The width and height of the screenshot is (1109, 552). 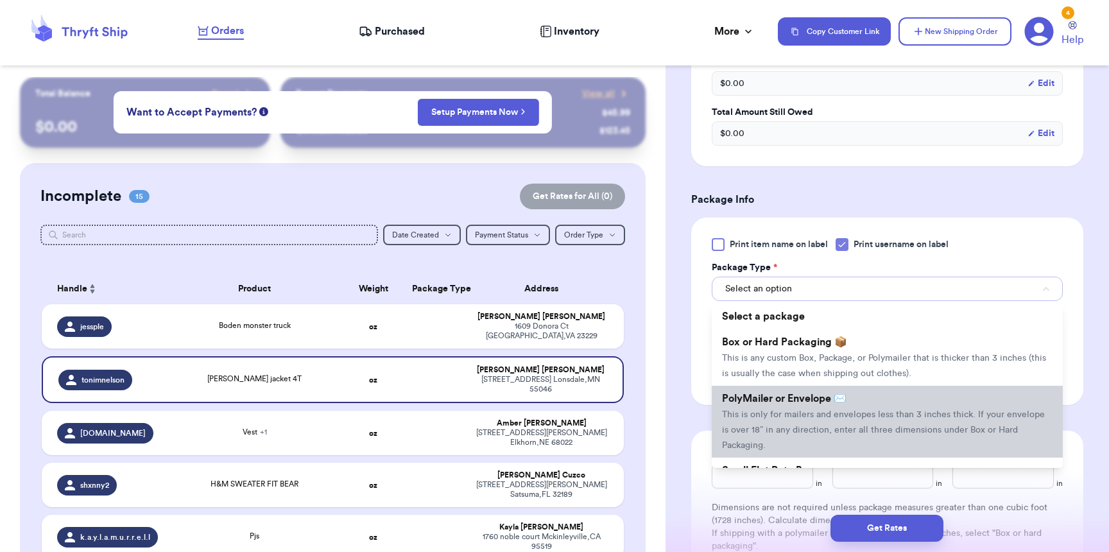 What do you see at coordinates (785, 342) in the screenshot?
I see `span: Box or Hard Packaging 📦` at bounding box center [785, 342].